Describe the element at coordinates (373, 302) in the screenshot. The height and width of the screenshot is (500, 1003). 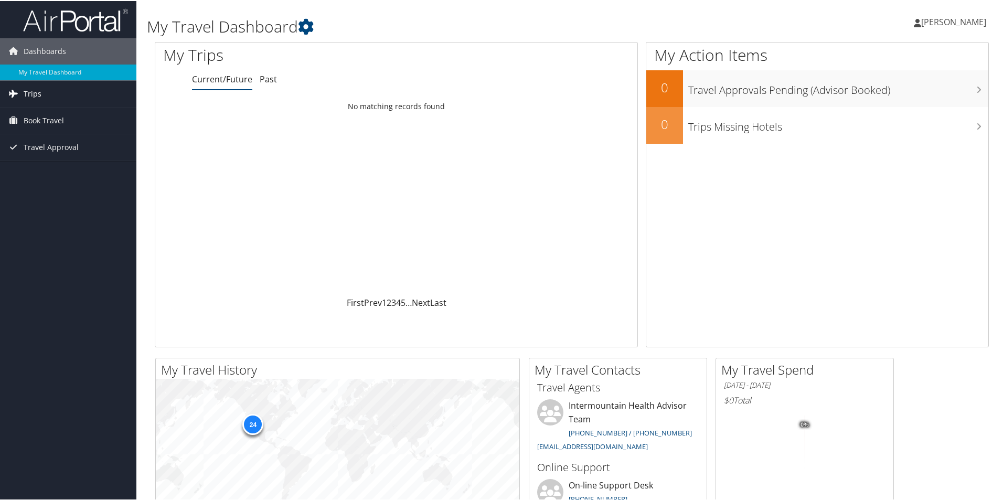
I see `a: Prev` at that location.